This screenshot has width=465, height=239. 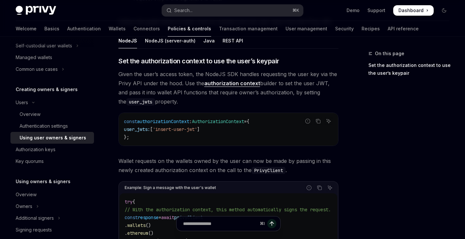 I want to click on button: Toggle Users section, so click(x=52, y=102).